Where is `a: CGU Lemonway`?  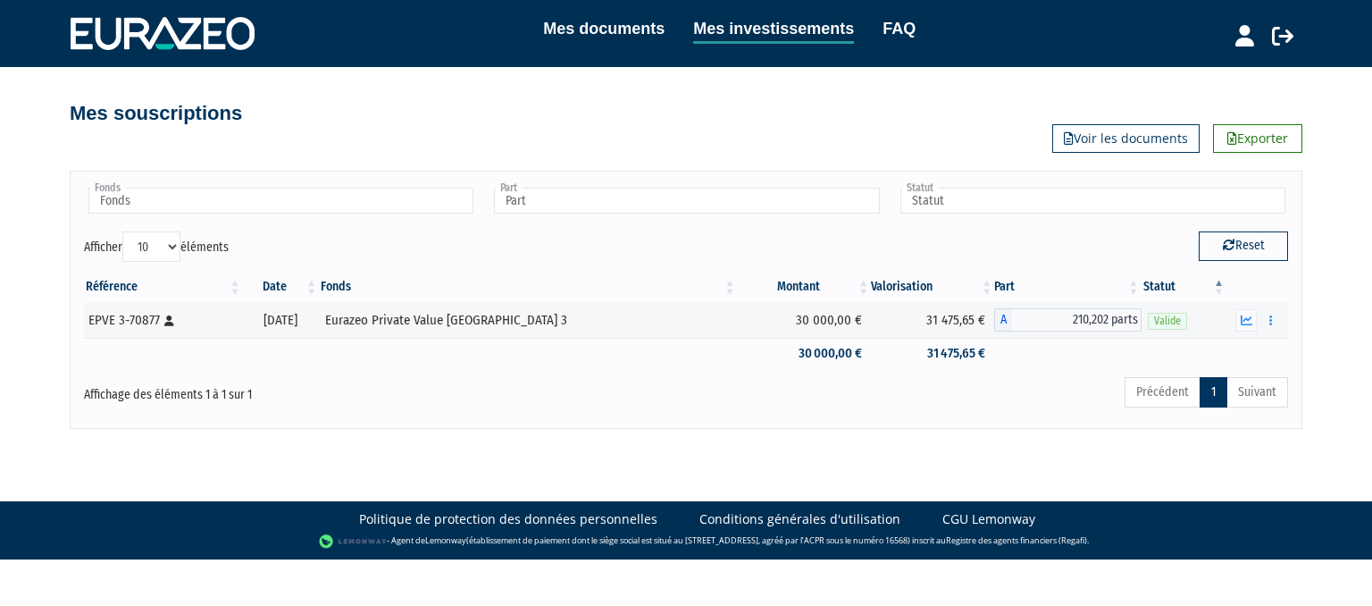 a: CGU Lemonway is located at coordinates (989, 519).